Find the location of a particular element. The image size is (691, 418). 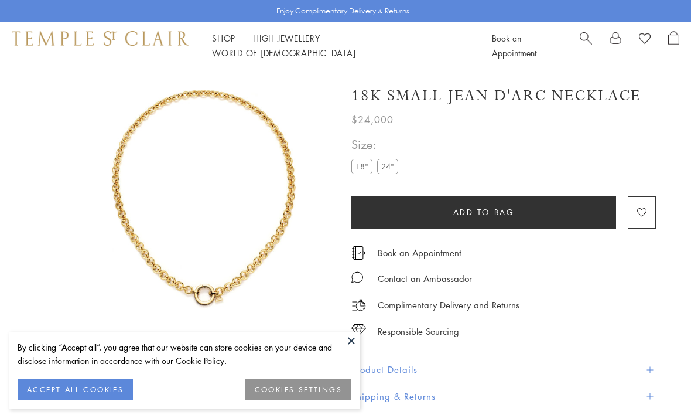

img: N78802-R7ARC18 is located at coordinates (205, 198).